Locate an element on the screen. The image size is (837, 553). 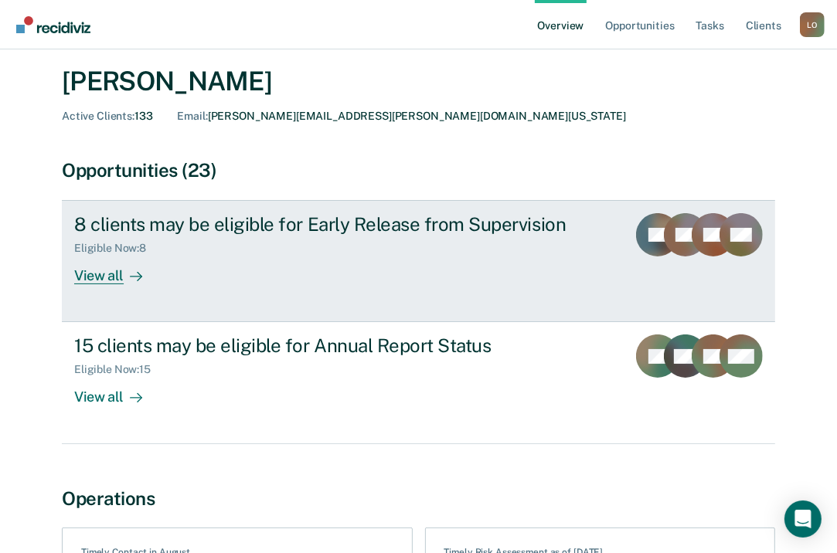
div: Eligible Now : 15 is located at coordinates (118, 369).